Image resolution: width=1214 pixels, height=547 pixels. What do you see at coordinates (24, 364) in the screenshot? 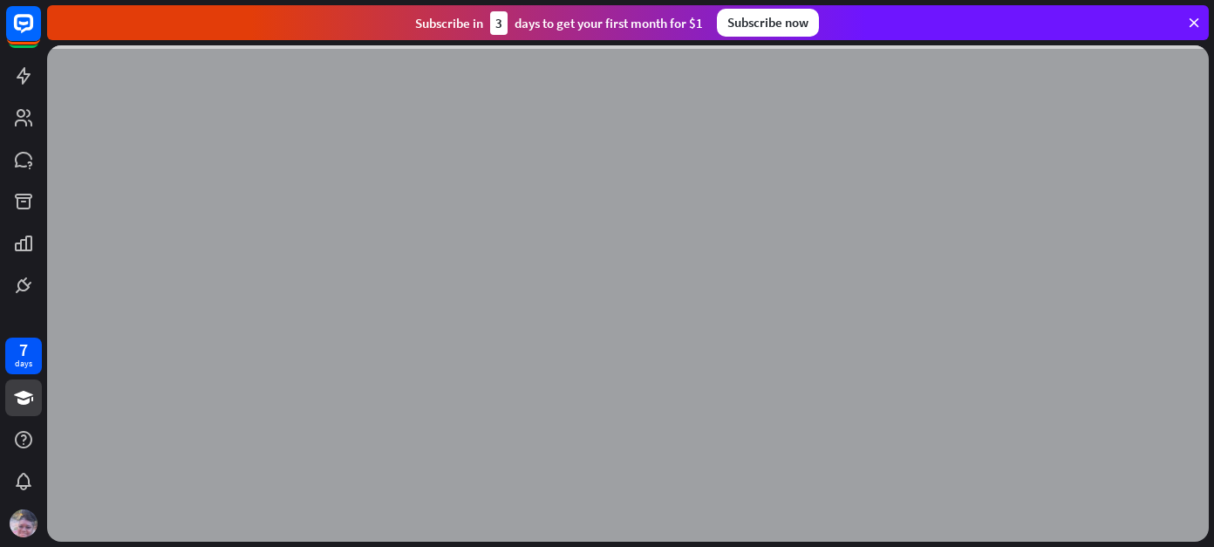
I see `div: days` at bounding box center [24, 364].